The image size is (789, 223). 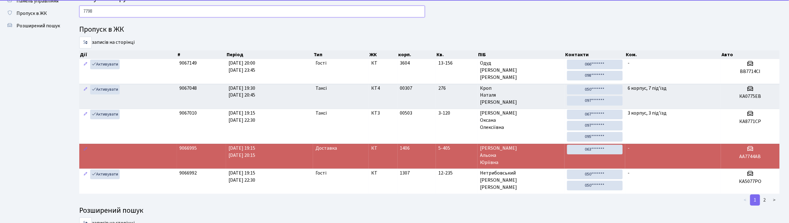 I want to click on span: Пропуск в ЖК, so click(x=32, y=13).